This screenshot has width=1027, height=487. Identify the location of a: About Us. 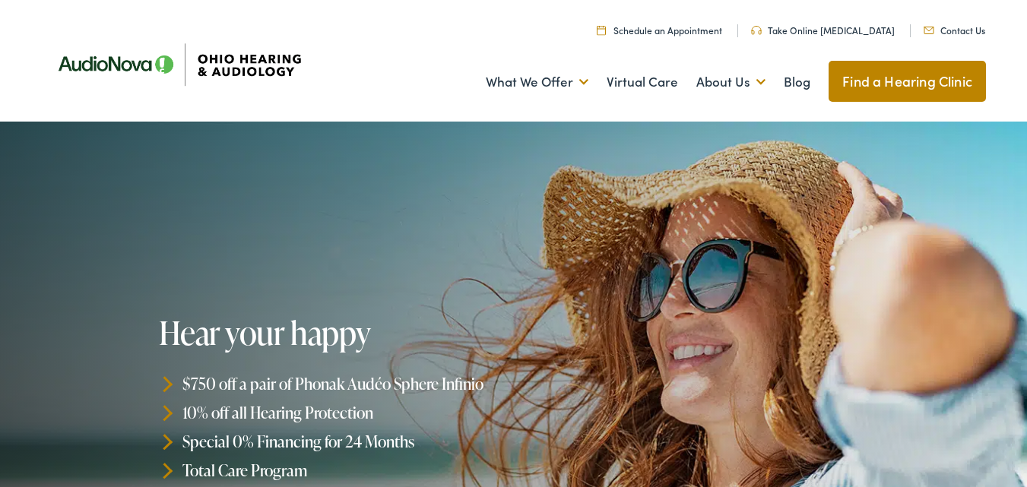
(731, 82).